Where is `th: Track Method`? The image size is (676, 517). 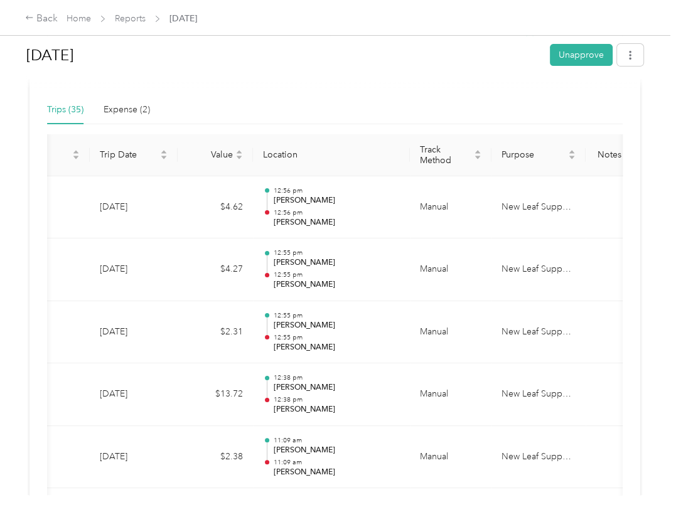 th: Track Method is located at coordinates (451, 155).